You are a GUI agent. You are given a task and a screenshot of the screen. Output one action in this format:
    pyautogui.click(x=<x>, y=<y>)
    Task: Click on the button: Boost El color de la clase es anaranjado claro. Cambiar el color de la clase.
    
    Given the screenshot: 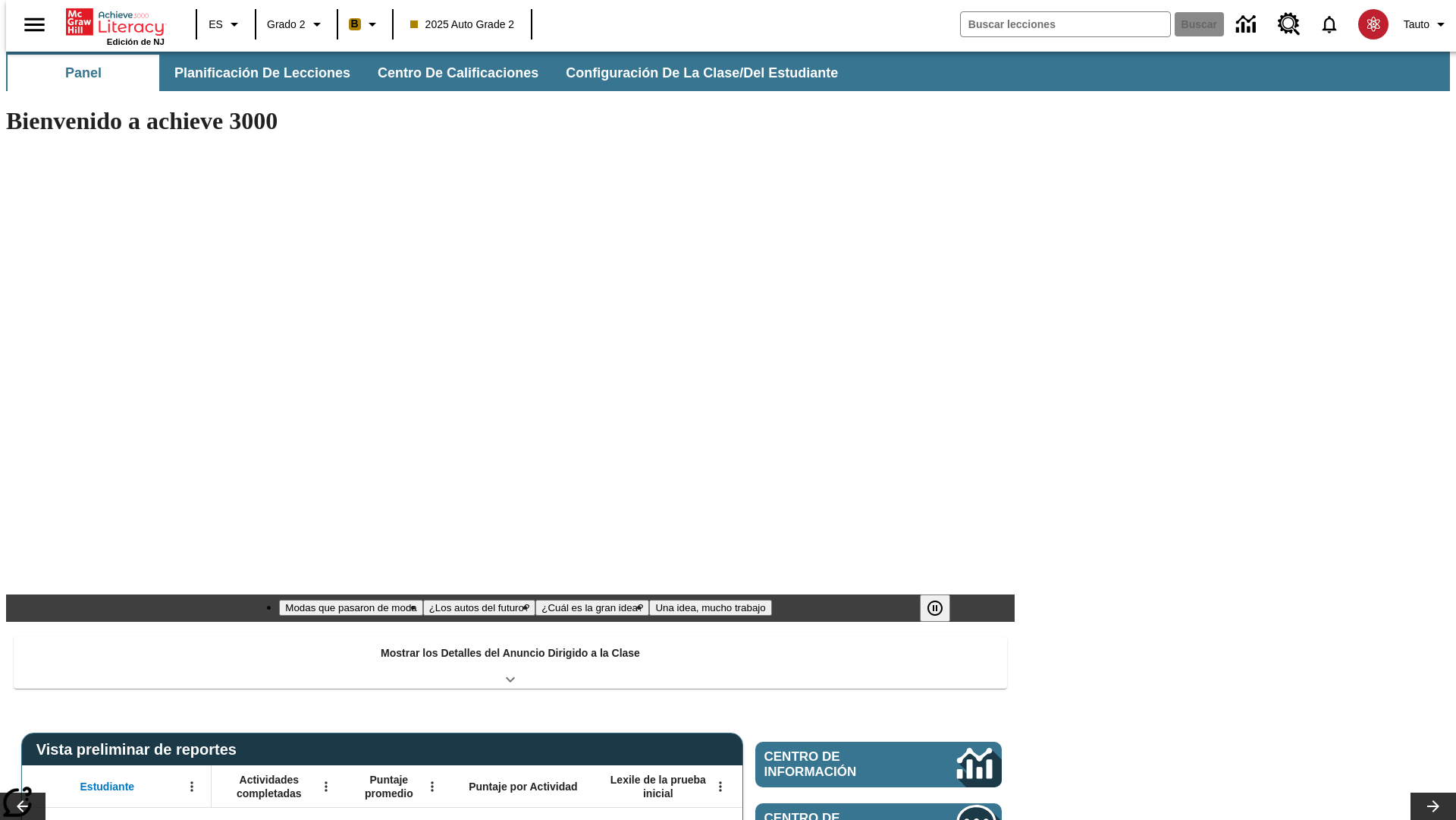 What is the action you would take?
    pyautogui.click(x=365, y=24)
    